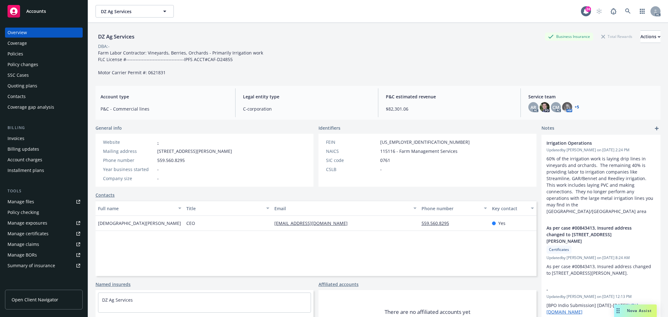 The height and width of the screenshot is (317, 668). What do you see at coordinates (650, 37) in the screenshot?
I see `div: Actions` at bounding box center [650, 37].